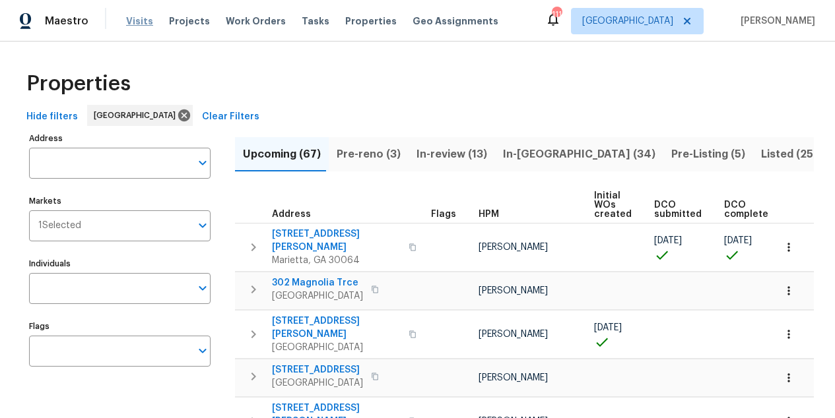 The width and height of the screenshot is (835, 418). Describe the element at coordinates (59, 226) in the screenshot. I see `span: 1 Selected` at that location.